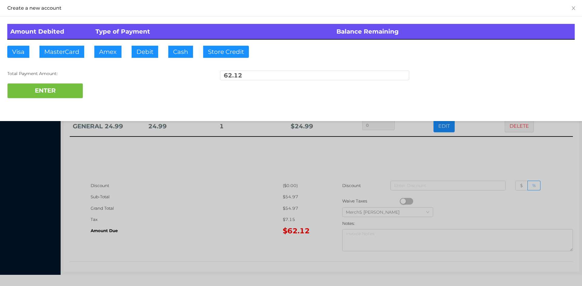 The width and height of the screenshot is (582, 286). What do you see at coordinates (45, 91) in the screenshot?
I see `button: ENTER` at bounding box center [45, 91].